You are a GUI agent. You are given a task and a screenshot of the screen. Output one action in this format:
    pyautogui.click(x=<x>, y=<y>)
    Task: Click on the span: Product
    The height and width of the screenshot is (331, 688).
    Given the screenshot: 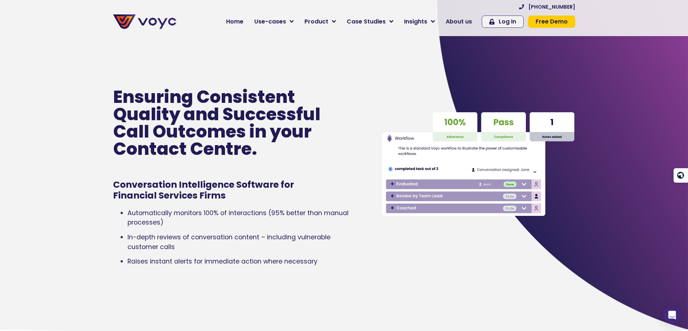 What is the action you would take?
    pyautogui.click(x=316, y=22)
    